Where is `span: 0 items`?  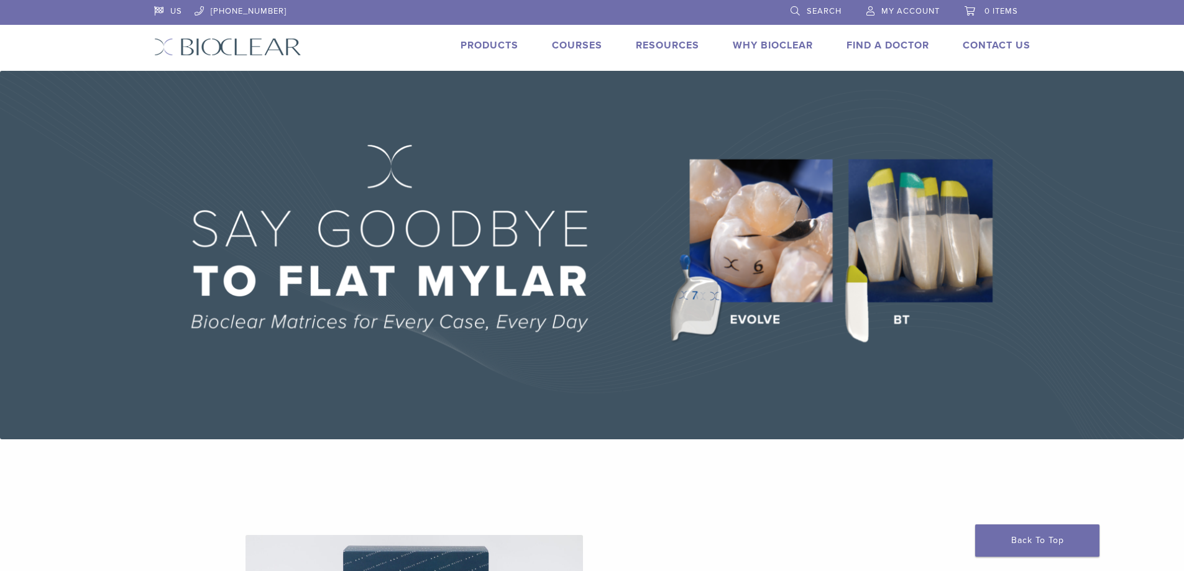 span: 0 items is located at coordinates (1002, 11).